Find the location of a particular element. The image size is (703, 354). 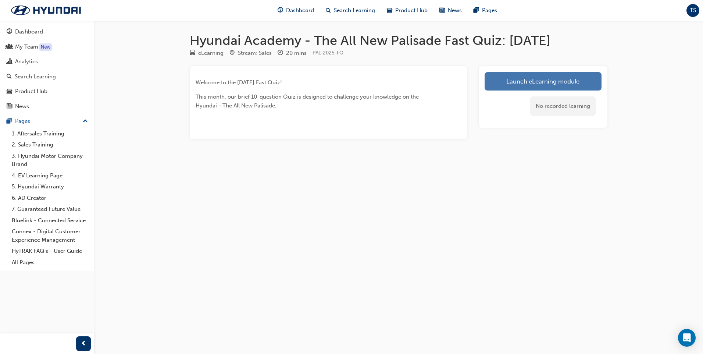

a: Bluelink - Connected Service is located at coordinates (50, 220).